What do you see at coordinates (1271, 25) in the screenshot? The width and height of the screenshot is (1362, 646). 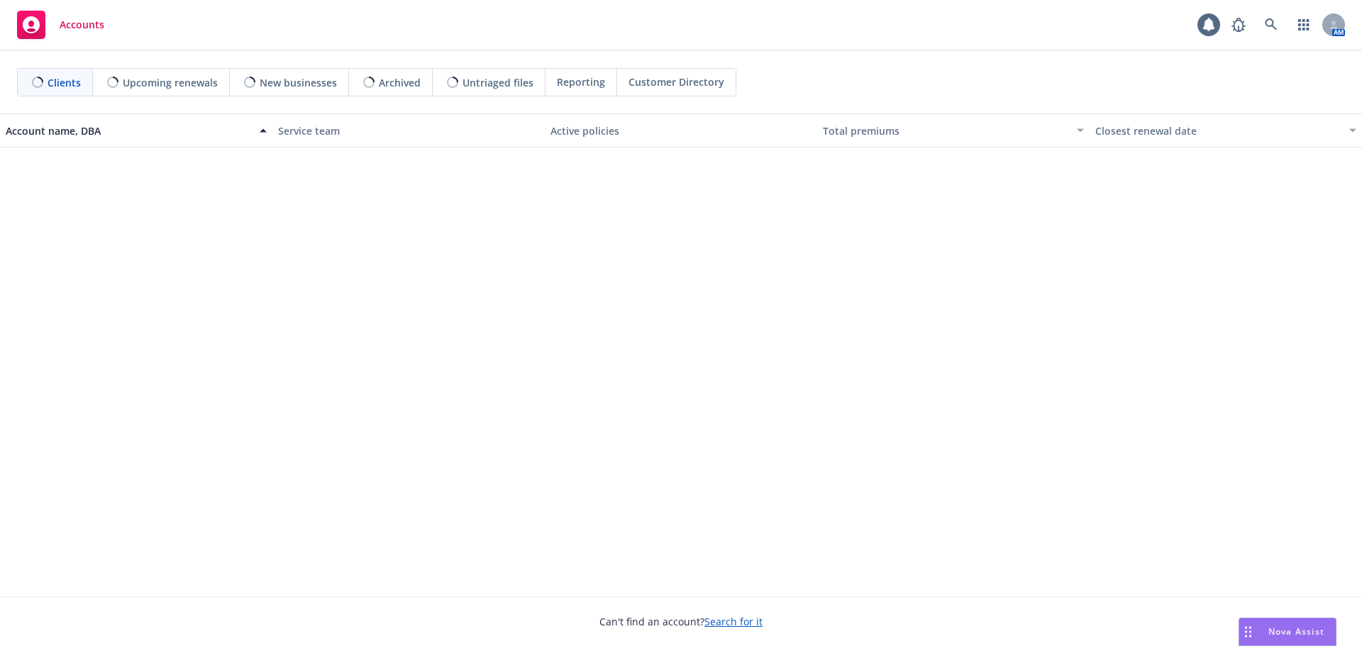 I see `a: Search` at bounding box center [1271, 25].